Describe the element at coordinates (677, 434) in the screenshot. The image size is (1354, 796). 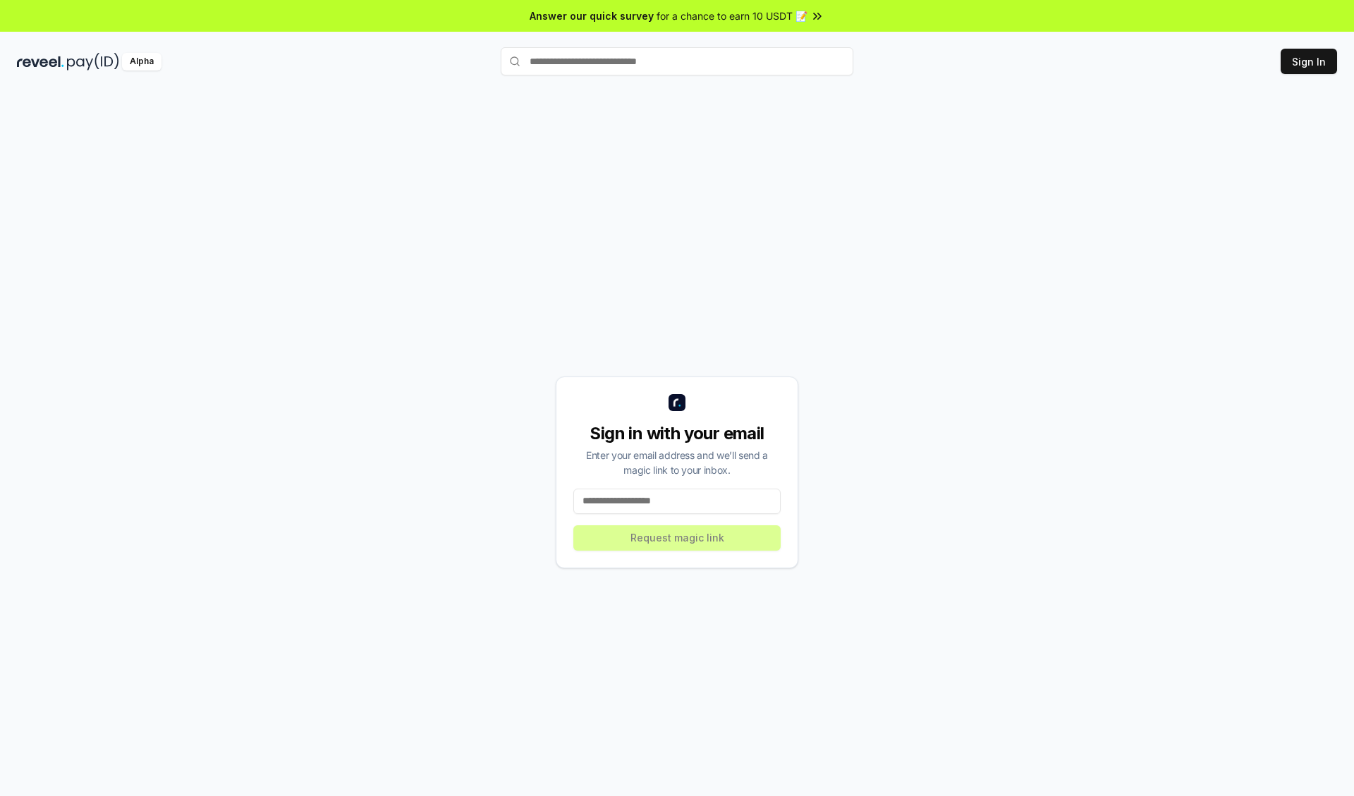
I see `div: Sign in with your email` at that location.